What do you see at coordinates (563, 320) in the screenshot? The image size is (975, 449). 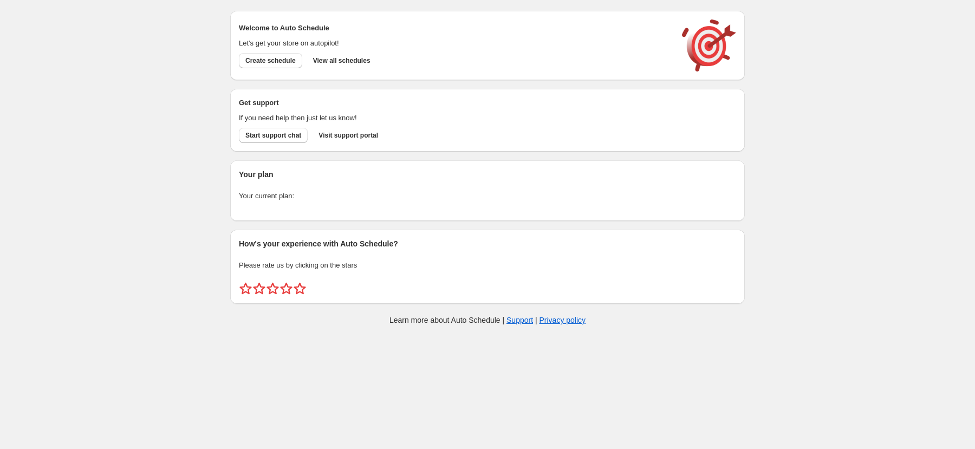 I see `a: Privacy policy` at bounding box center [563, 320].